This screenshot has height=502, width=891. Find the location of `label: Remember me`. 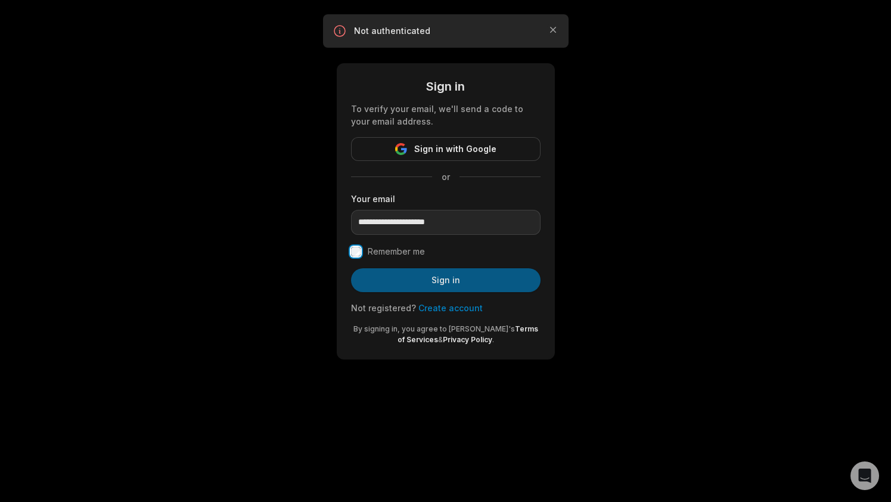

label: Remember me is located at coordinates (397, 252).